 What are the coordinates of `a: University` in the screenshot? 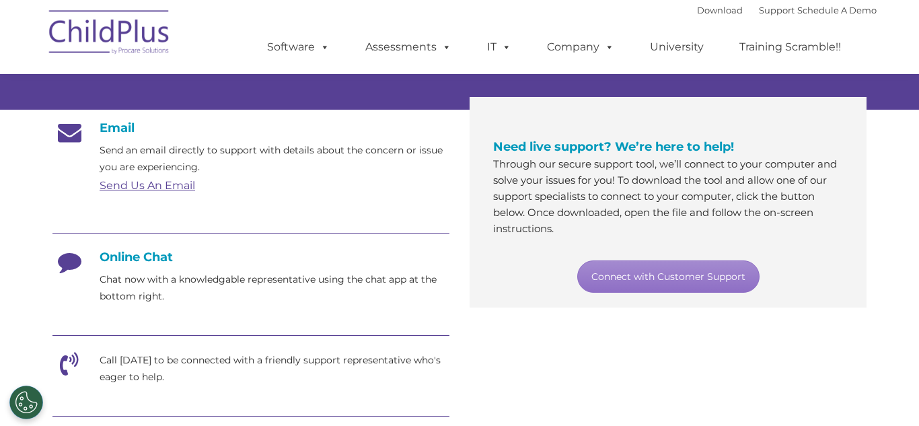 It's located at (677, 47).